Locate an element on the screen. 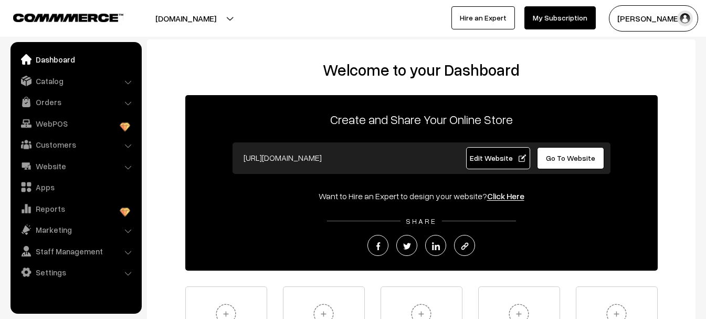 The height and width of the screenshot is (319, 706). img: COMMMERCE is located at coordinates (68, 17).